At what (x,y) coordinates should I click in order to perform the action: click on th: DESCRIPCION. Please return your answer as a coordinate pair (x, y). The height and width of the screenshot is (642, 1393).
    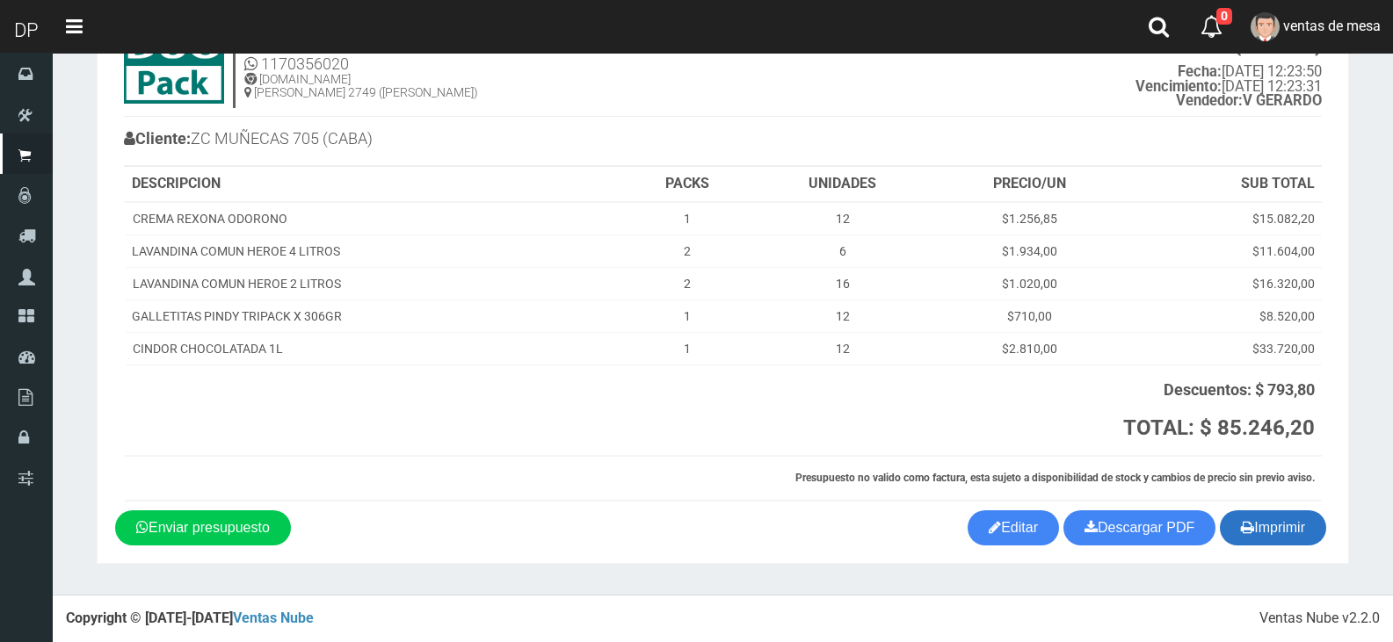
    Looking at the image, I should click on (373, 185).